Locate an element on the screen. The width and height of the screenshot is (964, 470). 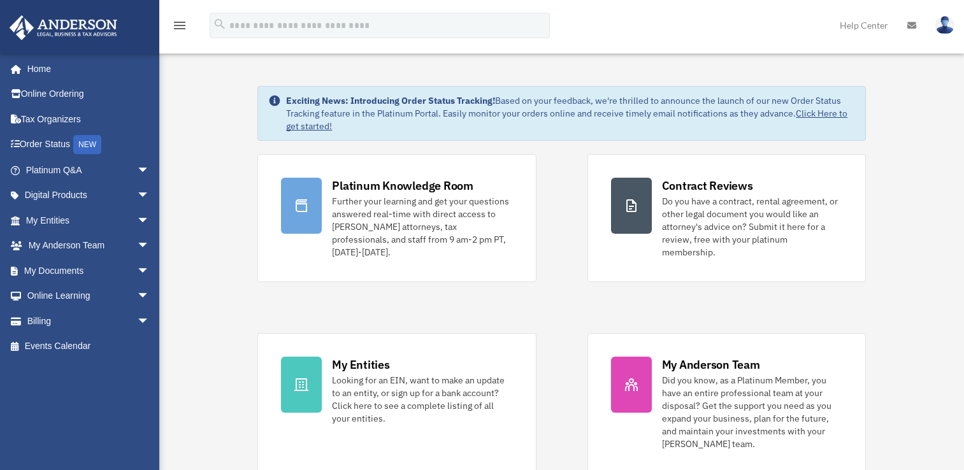
a: Platinum Knowledge Room Further your learning and get your questions answered real-time with dire... is located at coordinates (396, 218).